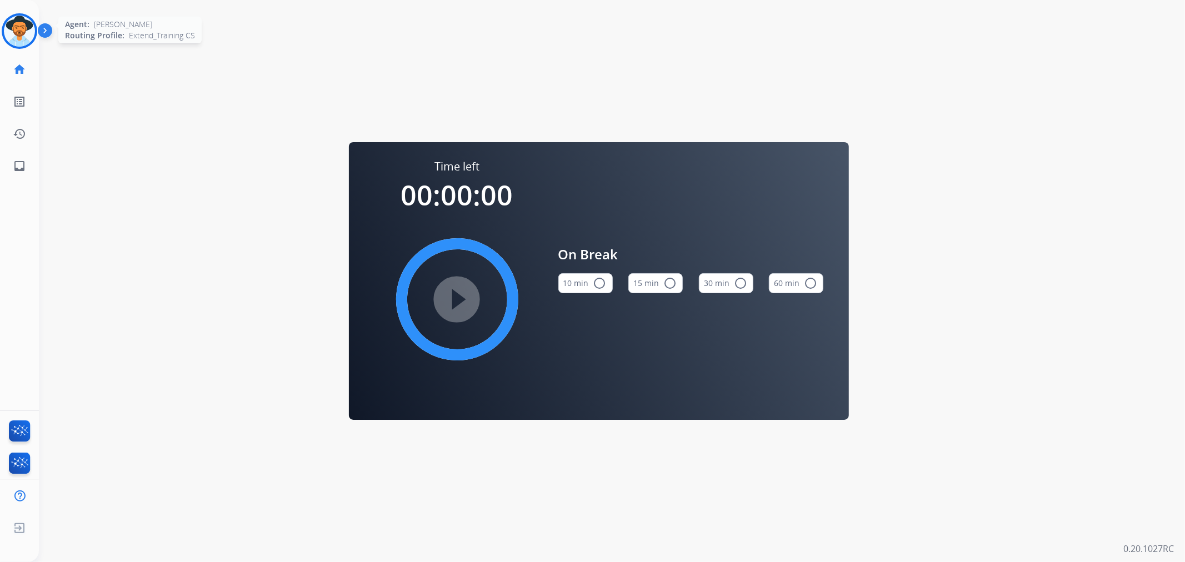  I want to click on mat-icon: inbox, so click(19, 166).